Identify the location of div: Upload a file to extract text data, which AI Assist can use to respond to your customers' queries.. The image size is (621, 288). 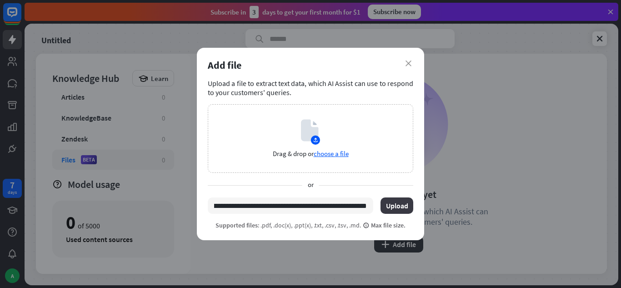
(311, 88).